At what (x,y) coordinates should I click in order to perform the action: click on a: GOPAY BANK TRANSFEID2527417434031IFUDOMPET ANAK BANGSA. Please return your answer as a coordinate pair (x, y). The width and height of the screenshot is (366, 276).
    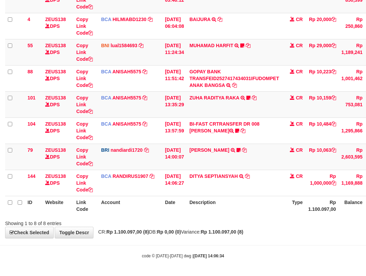
    Looking at the image, I should click on (234, 78).